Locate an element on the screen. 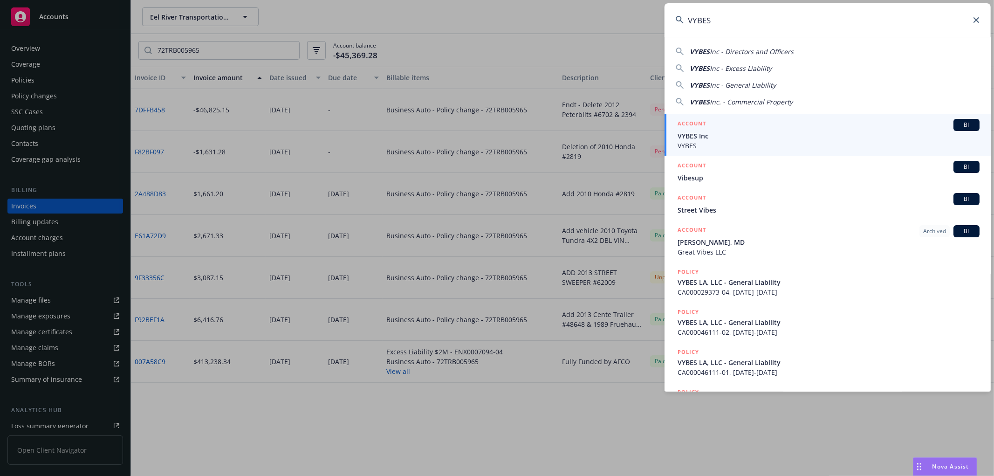 Image resolution: width=994 pixels, height=476 pixels. a: ACCOUNTBIStreet Vibes is located at coordinates (827, 204).